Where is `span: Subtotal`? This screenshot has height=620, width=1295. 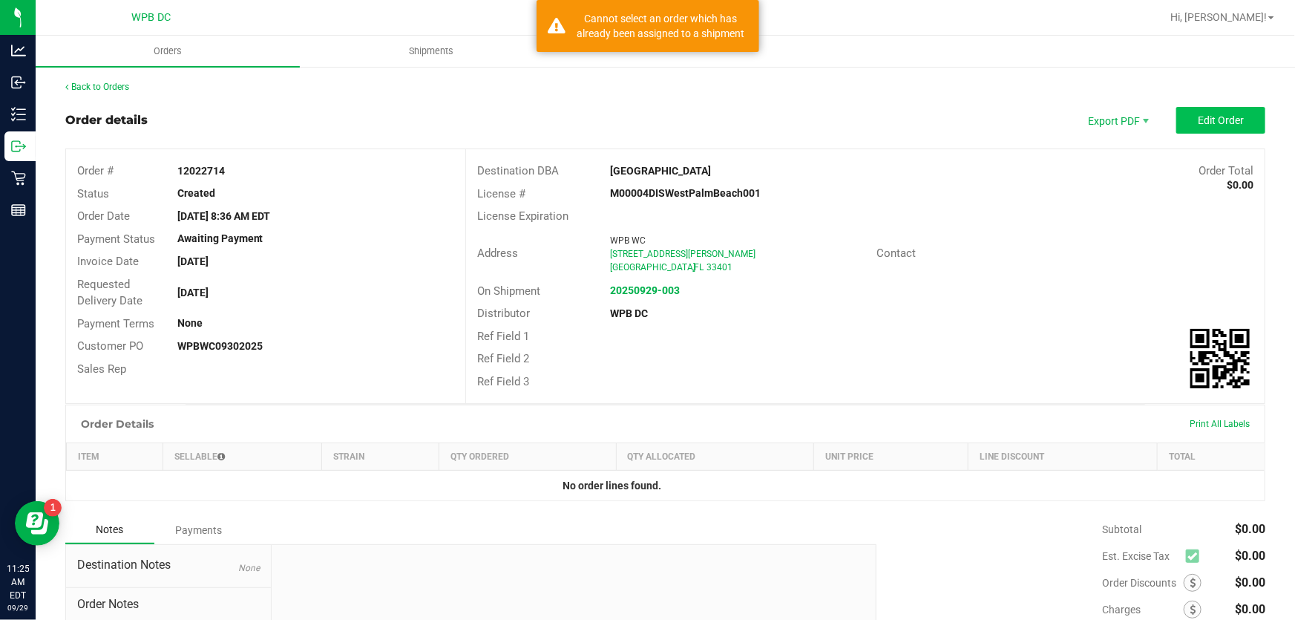 span: Subtotal is located at coordinates (1122, 529).